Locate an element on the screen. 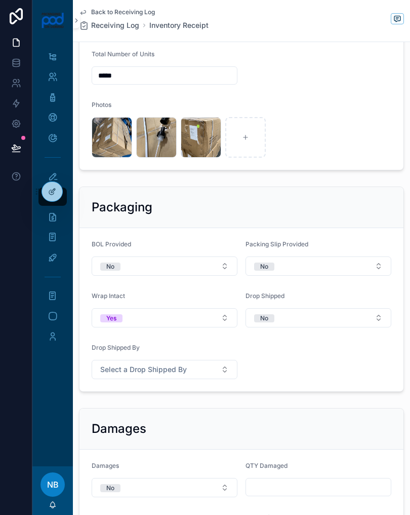  span: Photos is located at coordinates (101, 104).